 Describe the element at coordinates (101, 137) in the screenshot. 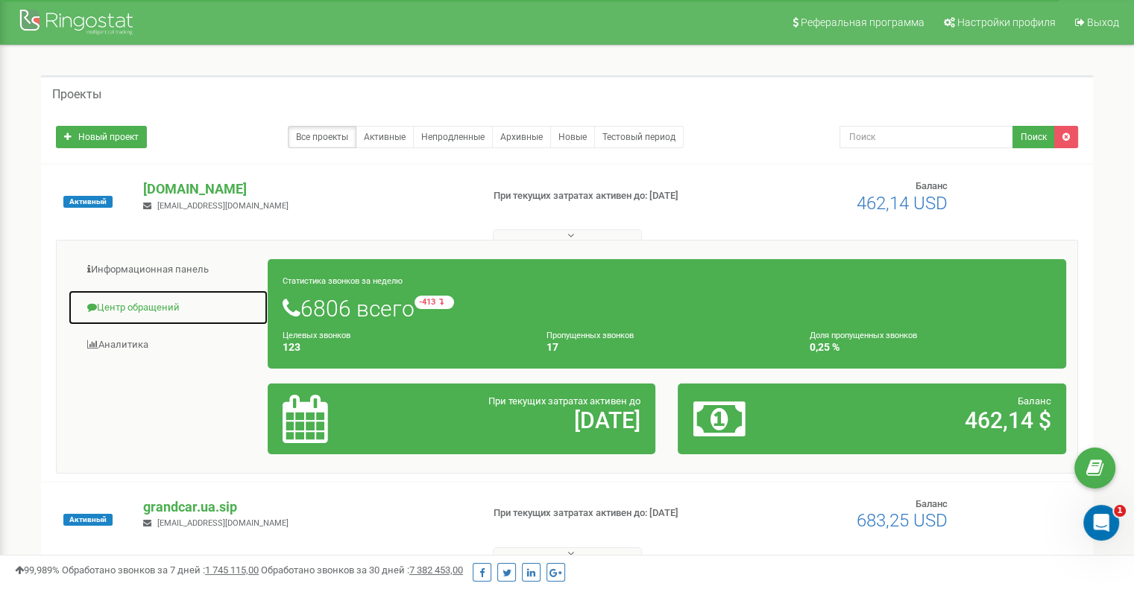

I see `a: Новый проект` at that location.